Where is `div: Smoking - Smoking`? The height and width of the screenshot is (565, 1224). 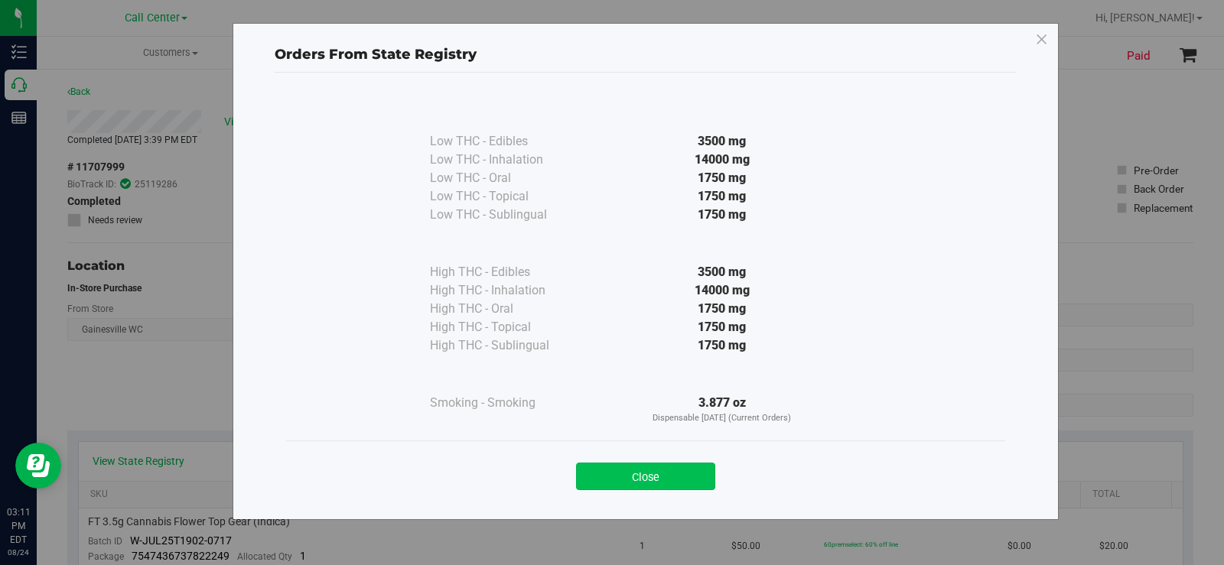
div: Smoking - Smoking is located at coordinates (506, 403).